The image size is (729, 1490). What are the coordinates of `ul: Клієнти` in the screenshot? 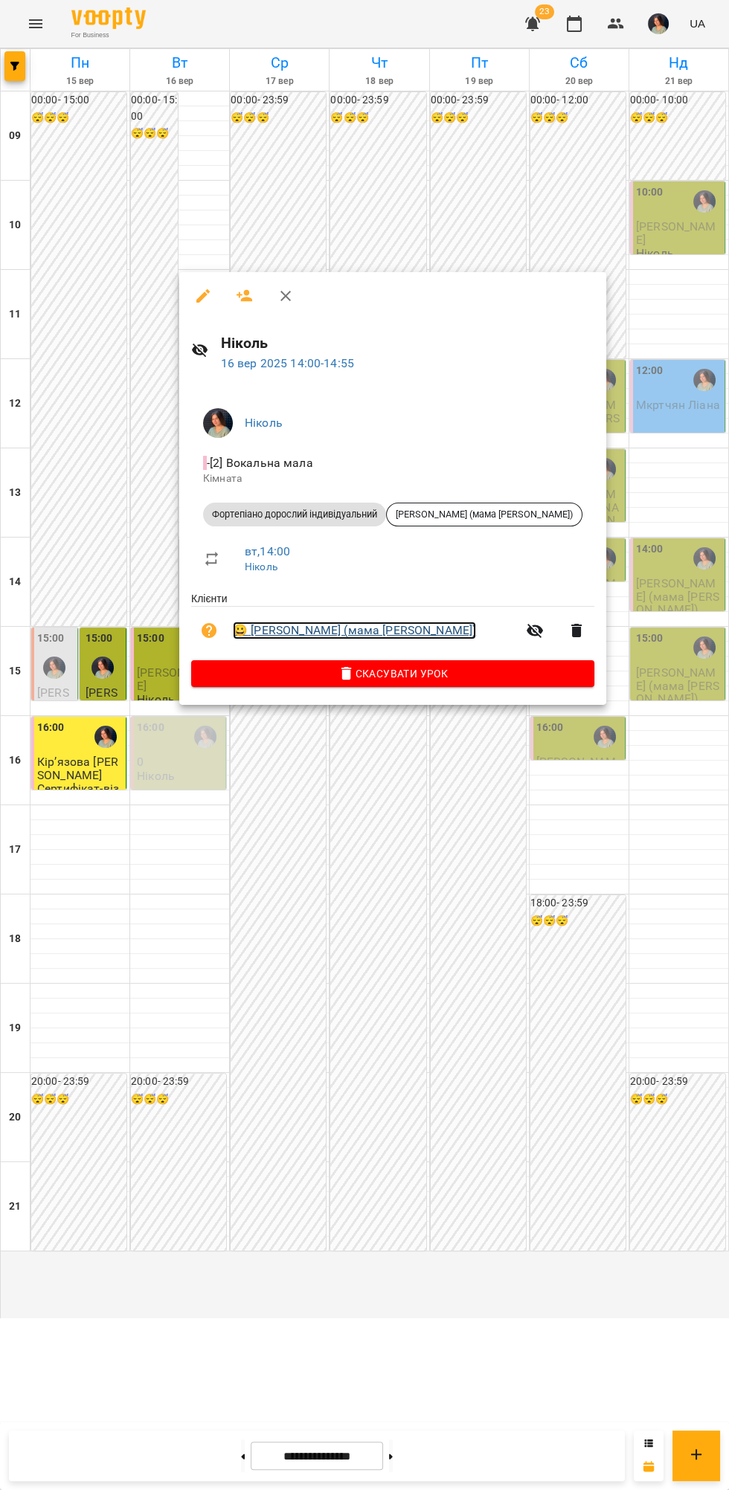 It's located at (393, 625).